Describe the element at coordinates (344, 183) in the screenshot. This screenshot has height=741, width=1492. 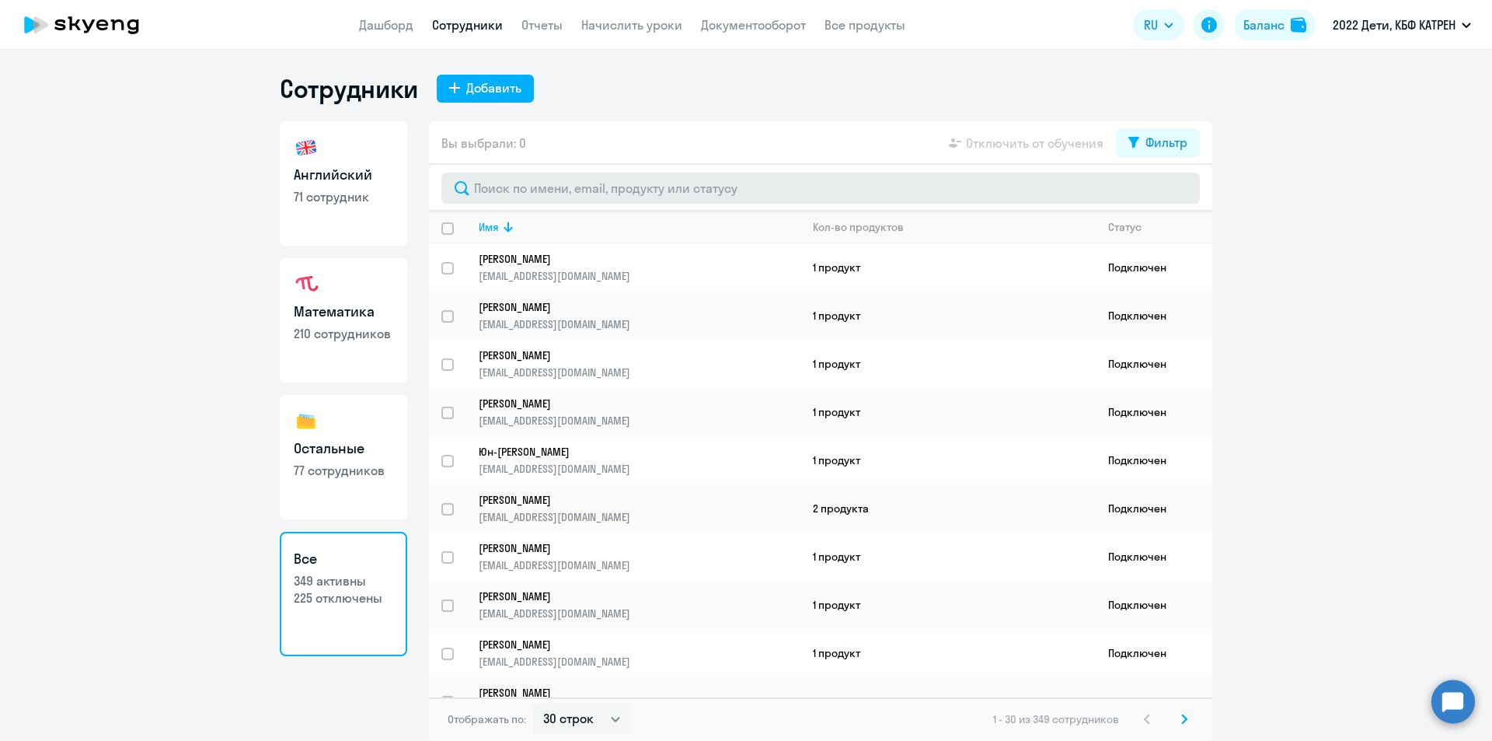
I see `a: Английский71 сотрудник` at that location.